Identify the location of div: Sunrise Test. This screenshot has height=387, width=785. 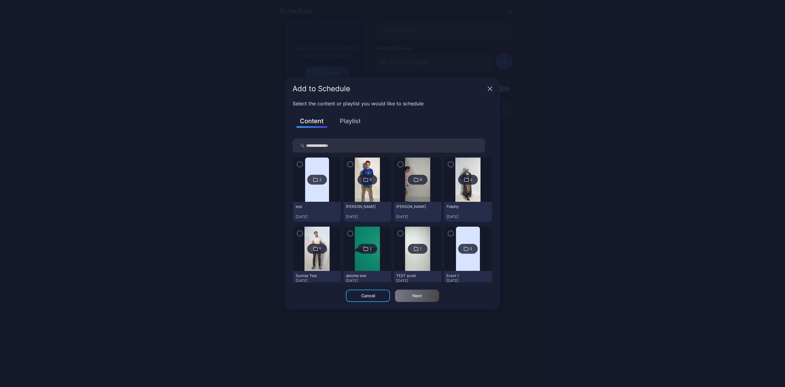
(313, 276).